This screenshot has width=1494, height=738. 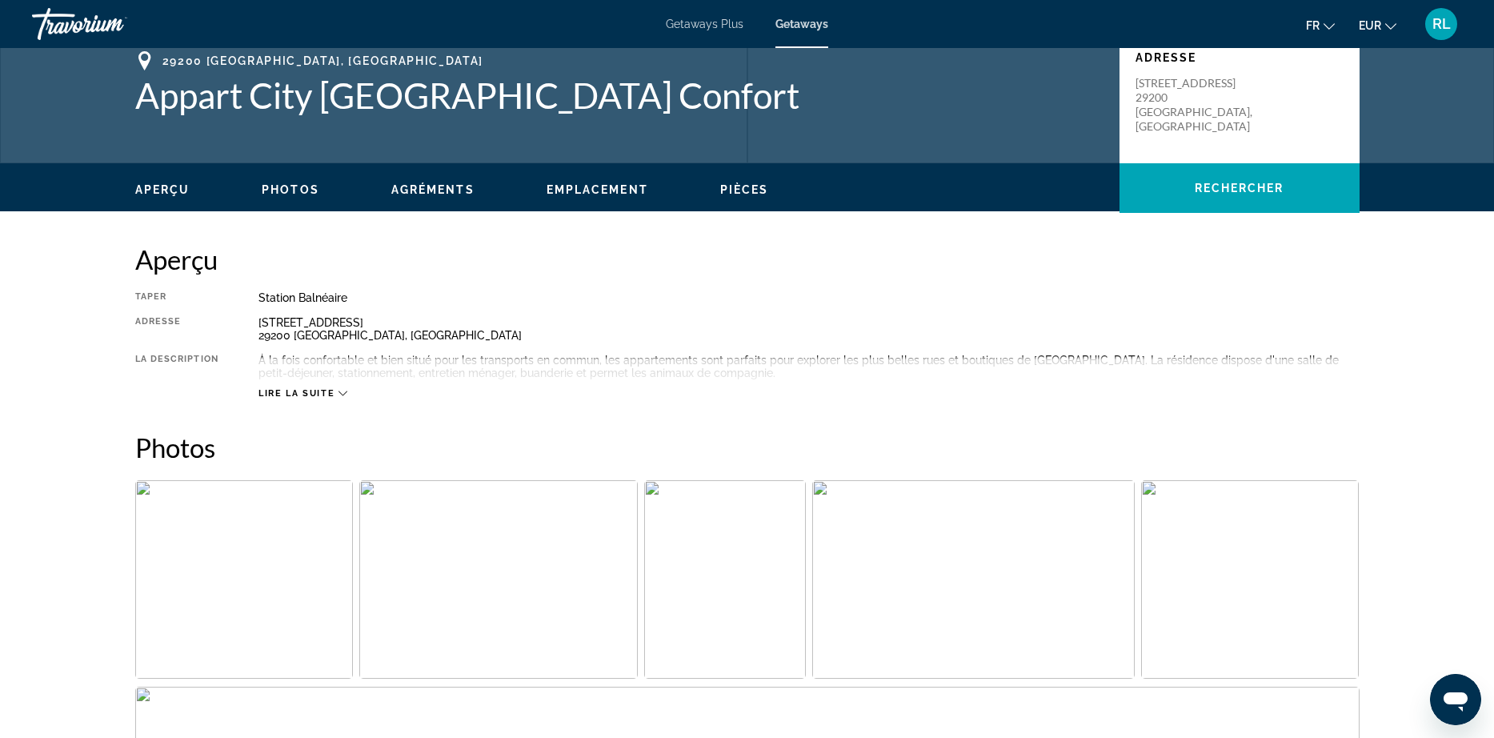 What do you see at coordinates (704, 24) in the screenshot?
I see `a: Getaways Plus` at bounding box center [704, 24].